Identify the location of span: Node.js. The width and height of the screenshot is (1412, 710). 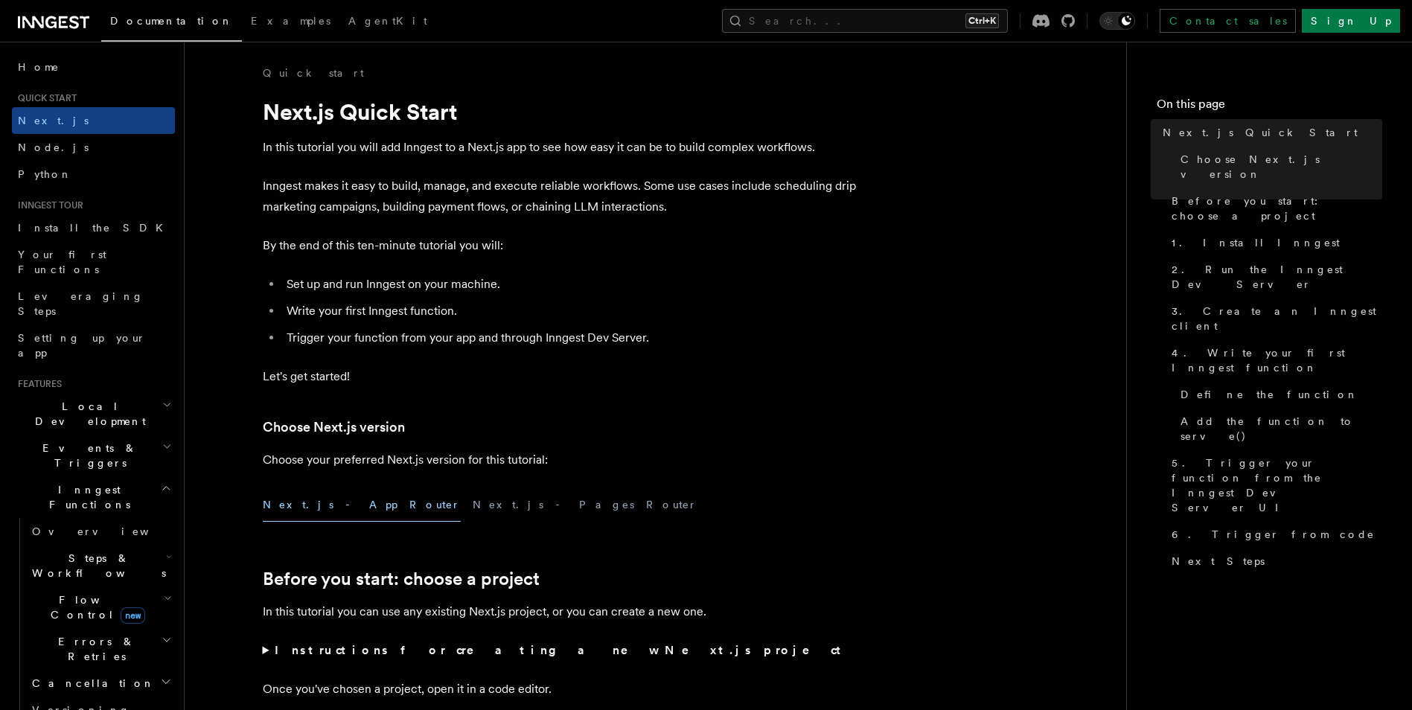
(53, 147).